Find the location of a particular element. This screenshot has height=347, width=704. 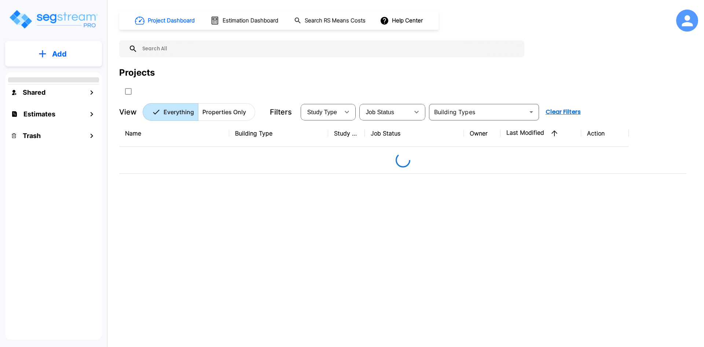

th: Job Status is located at coordinates (415, 133).